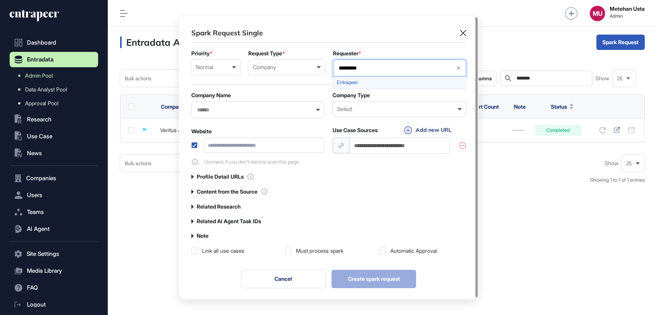  I want to click on label: Related AI Agent Task IDs, so click(229, 222).